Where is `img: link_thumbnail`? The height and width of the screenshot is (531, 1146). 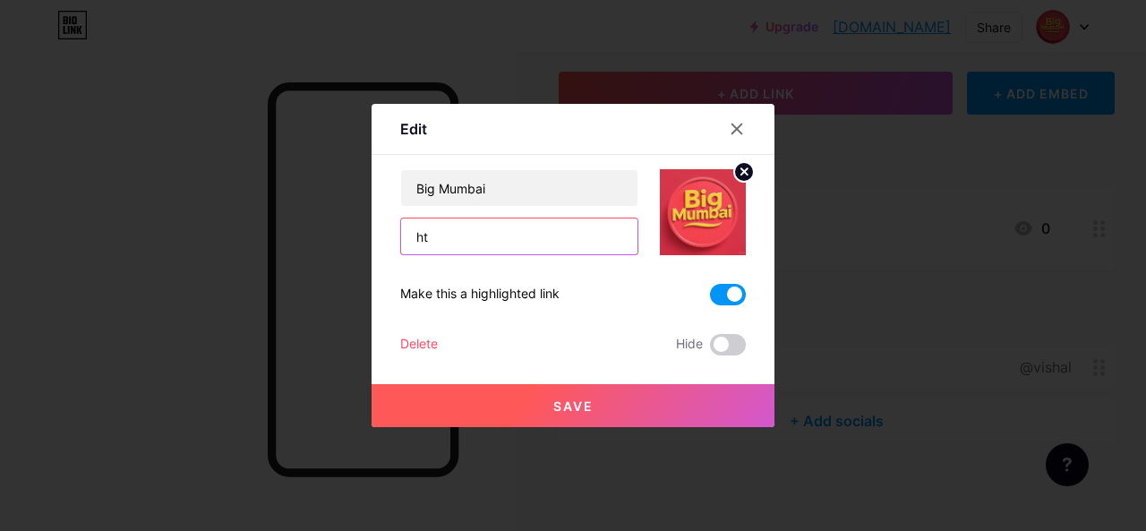
img: link_thumbnail is located at coordinates (703, 212).